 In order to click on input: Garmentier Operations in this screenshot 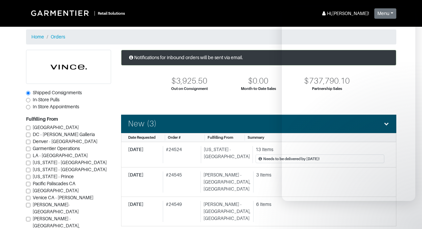, I will do `click(28, 149)`.